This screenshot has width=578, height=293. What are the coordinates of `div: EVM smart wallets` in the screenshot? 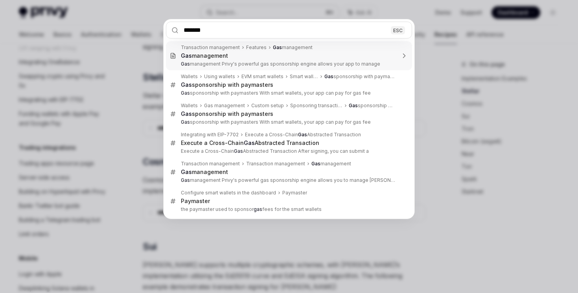 It's located at (262, 77).